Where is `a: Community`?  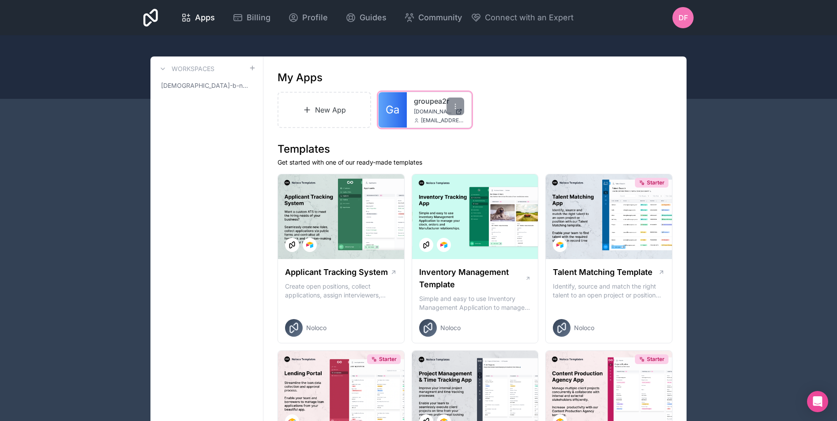
a: Community is located at coordinates (433, 18).